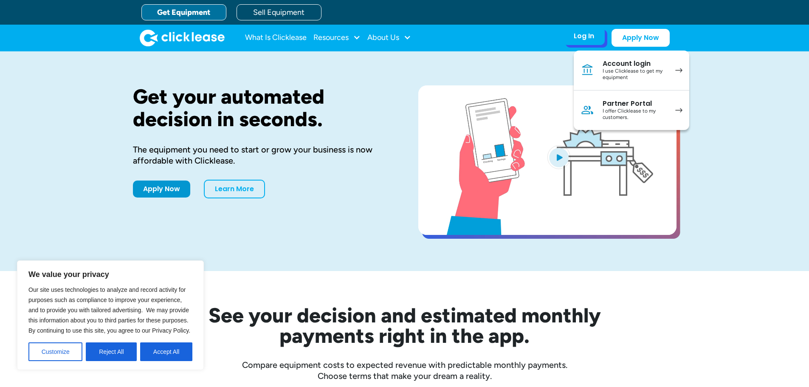 The image size is (809, 387). I want to click on div: Account login, so click(634, 64).